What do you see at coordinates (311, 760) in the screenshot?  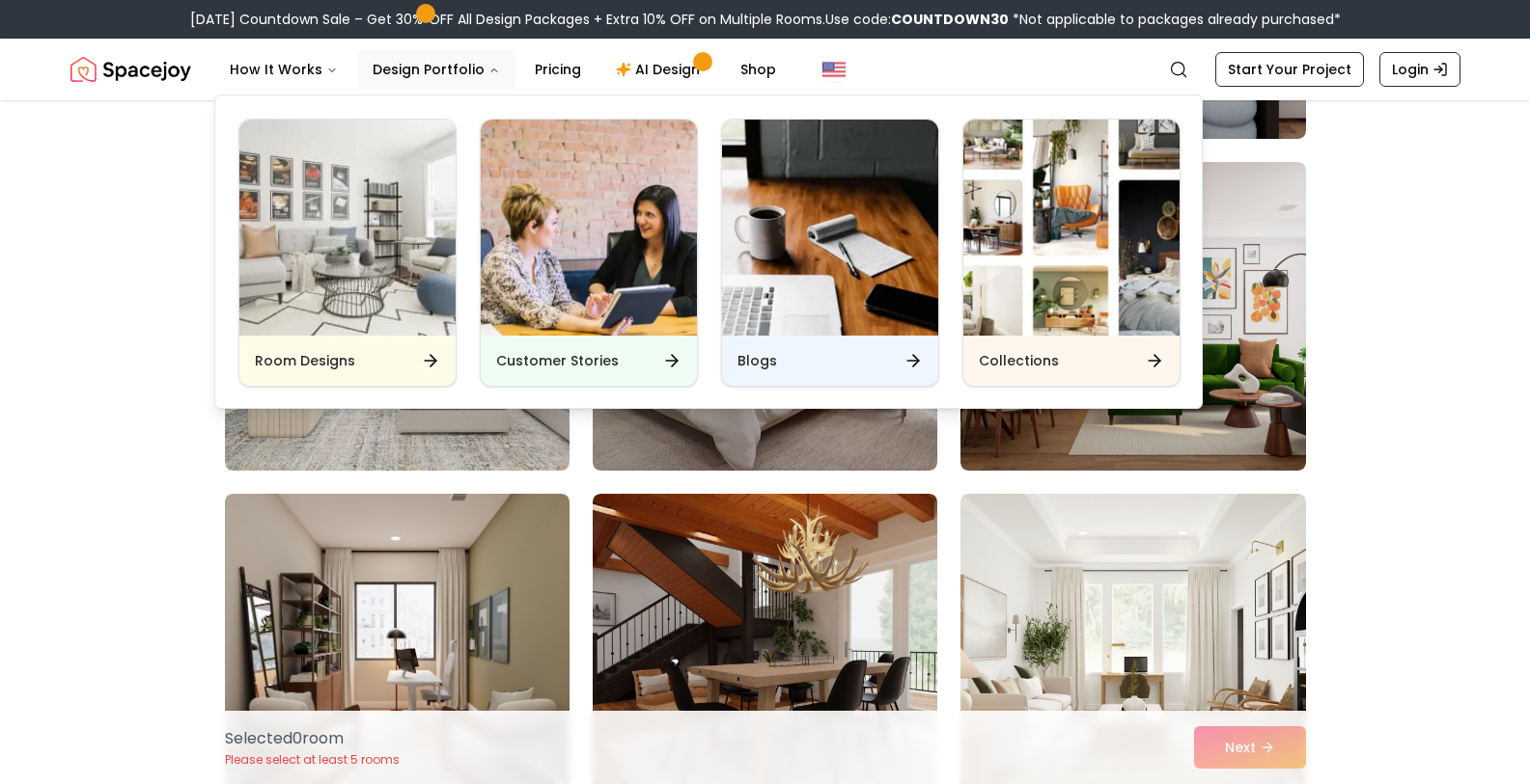 I see `p: Please select at least 5 rooms` at bounding box center [311, 760].